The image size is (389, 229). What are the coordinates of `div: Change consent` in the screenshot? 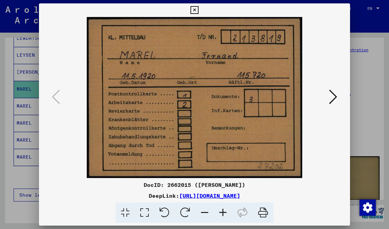 It's located at (368, 207).